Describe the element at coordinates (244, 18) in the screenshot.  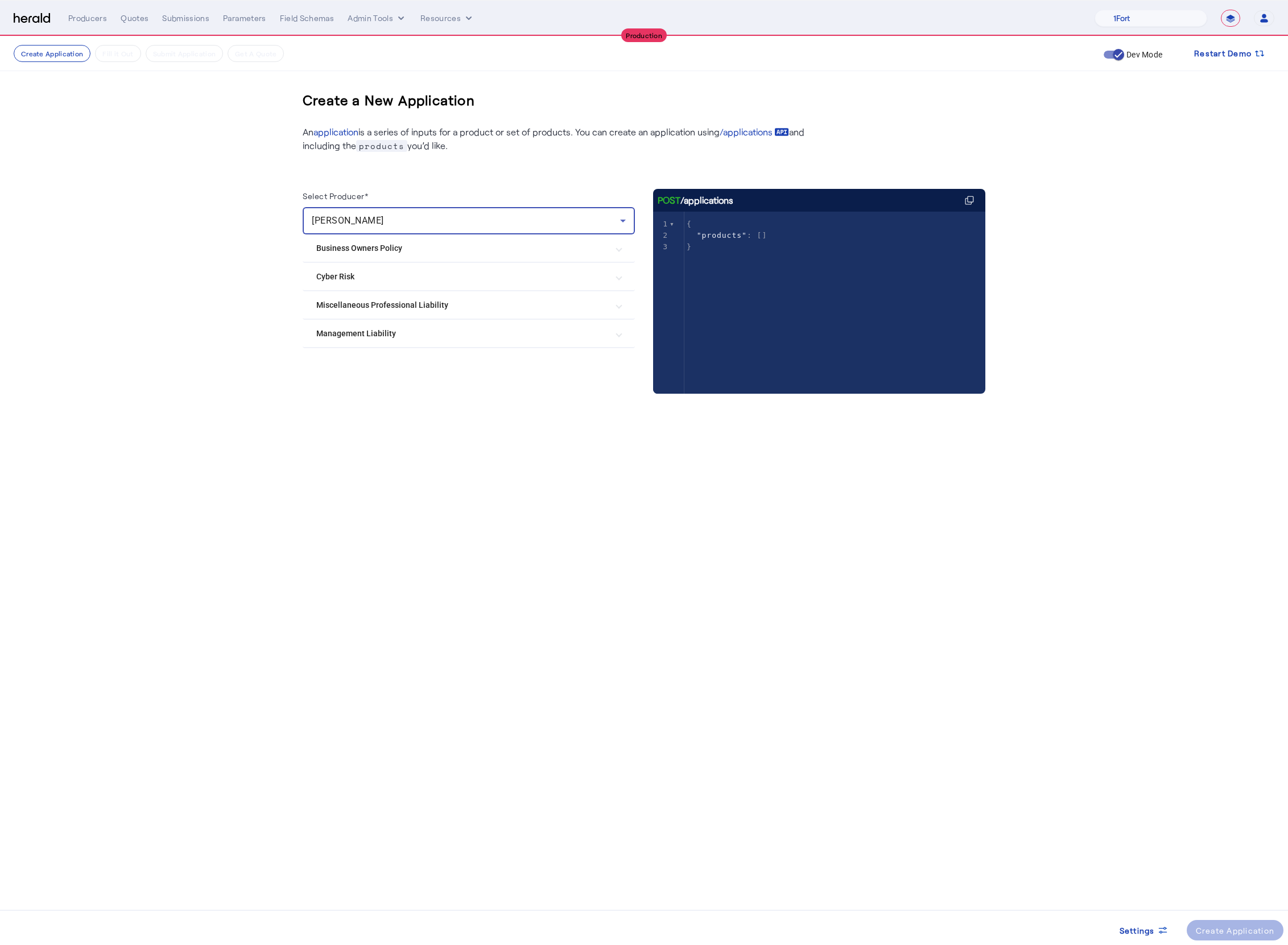
I see `div: Parameters` at that location.